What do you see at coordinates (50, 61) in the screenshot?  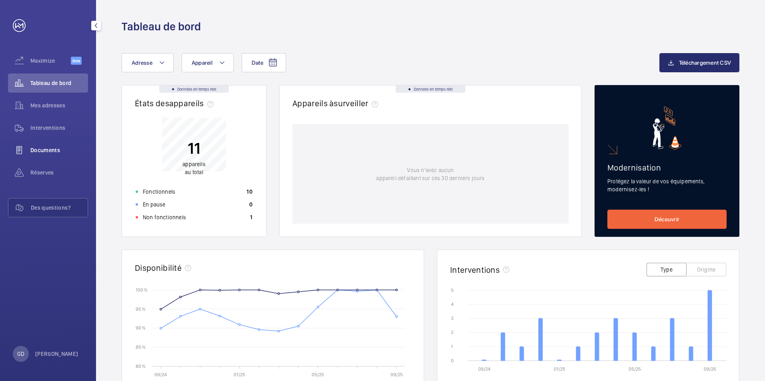 I see `span: Maximize` at bounding box center [50, 61].